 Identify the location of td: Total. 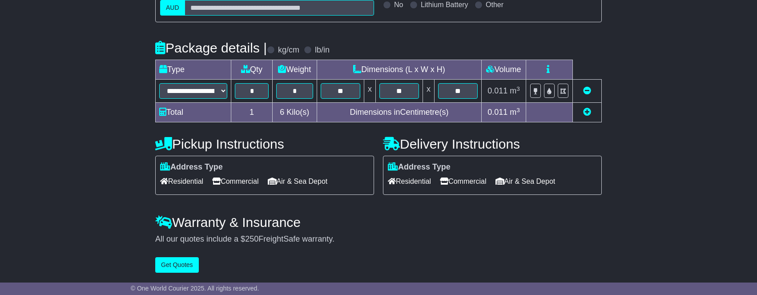
(194, 113).